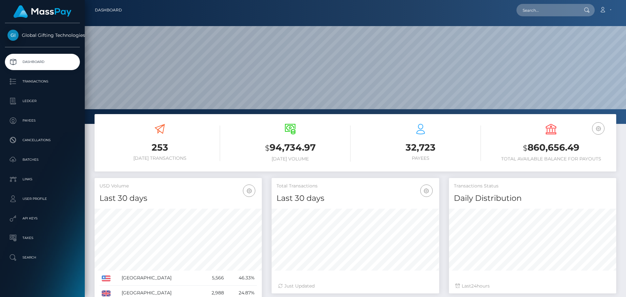 The width and height of the screenshot is (626, 297). I want to click on h3: 94,734.97, so click(290, 148).